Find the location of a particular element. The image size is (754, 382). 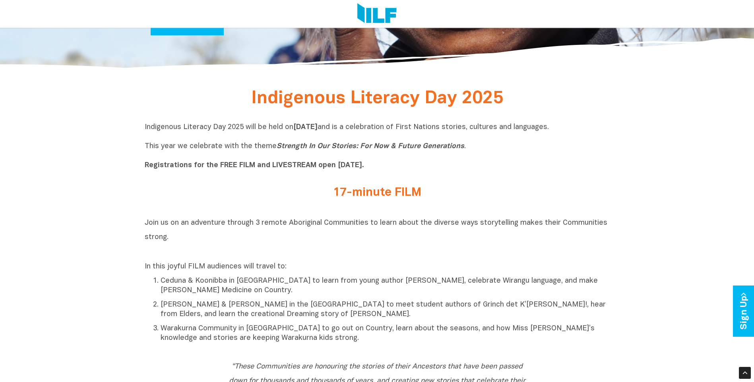

i: Strength In Our Stories: For Now & Future Generations is located at coordinates (370, 146).